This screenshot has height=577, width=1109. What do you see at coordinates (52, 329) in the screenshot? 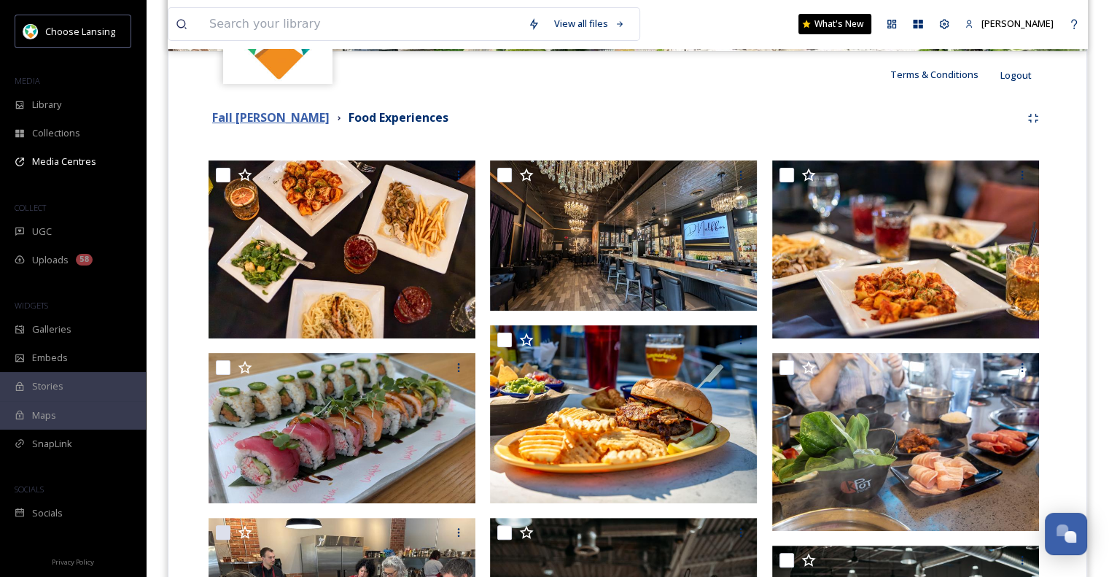
I see `span: Galleries` at bounding box center [52, 329].